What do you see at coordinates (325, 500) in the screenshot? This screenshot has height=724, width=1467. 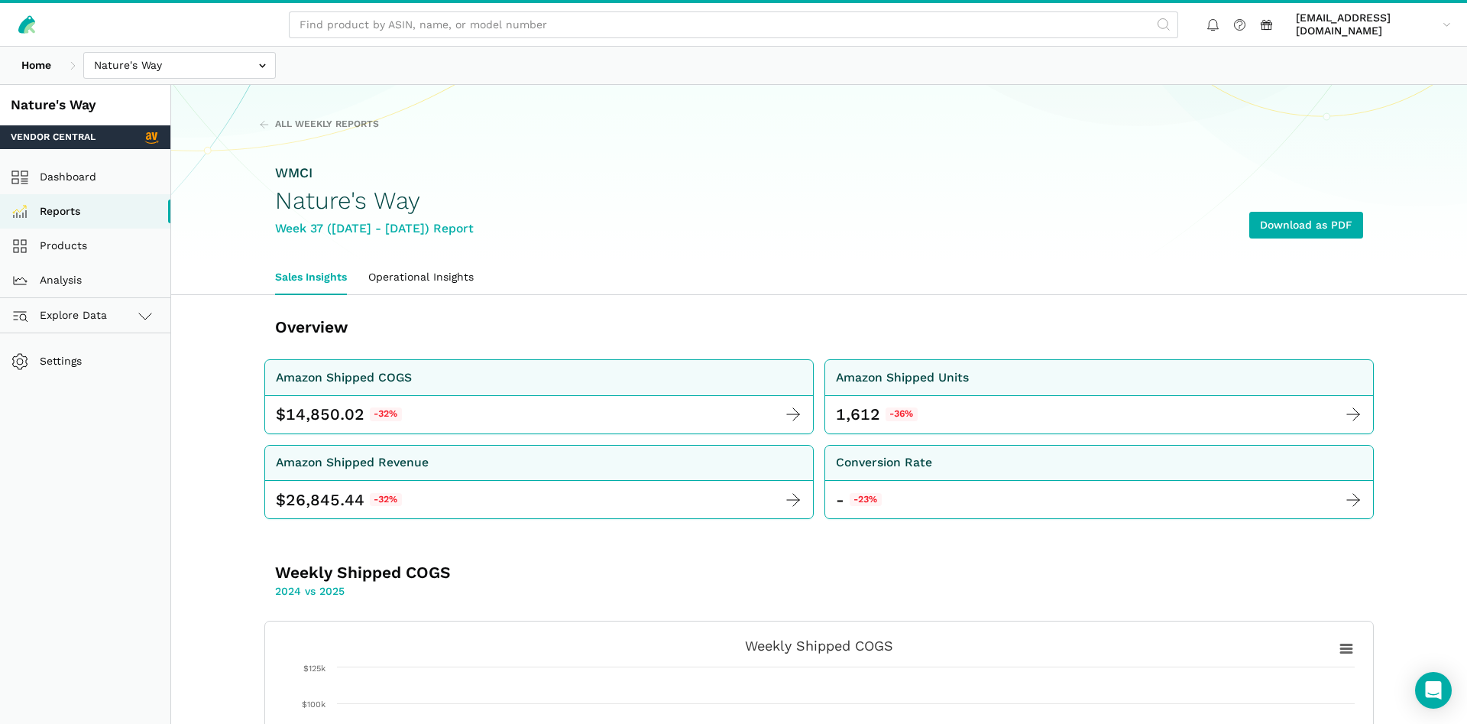 I see `span: 26,845.44` at bounding box center [325, 500].